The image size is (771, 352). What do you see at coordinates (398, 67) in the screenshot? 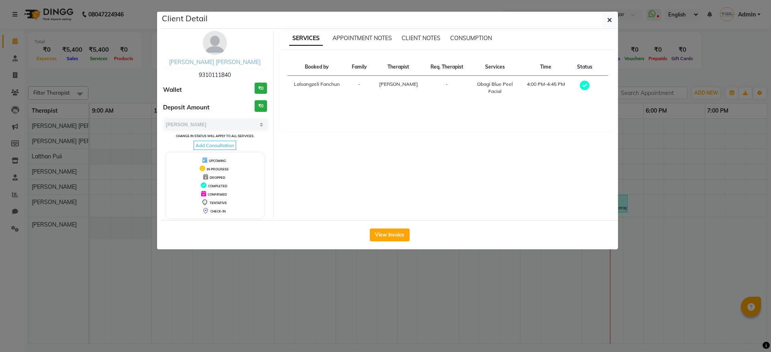
I see `th: Therapist` at bounding box center [398, 67].